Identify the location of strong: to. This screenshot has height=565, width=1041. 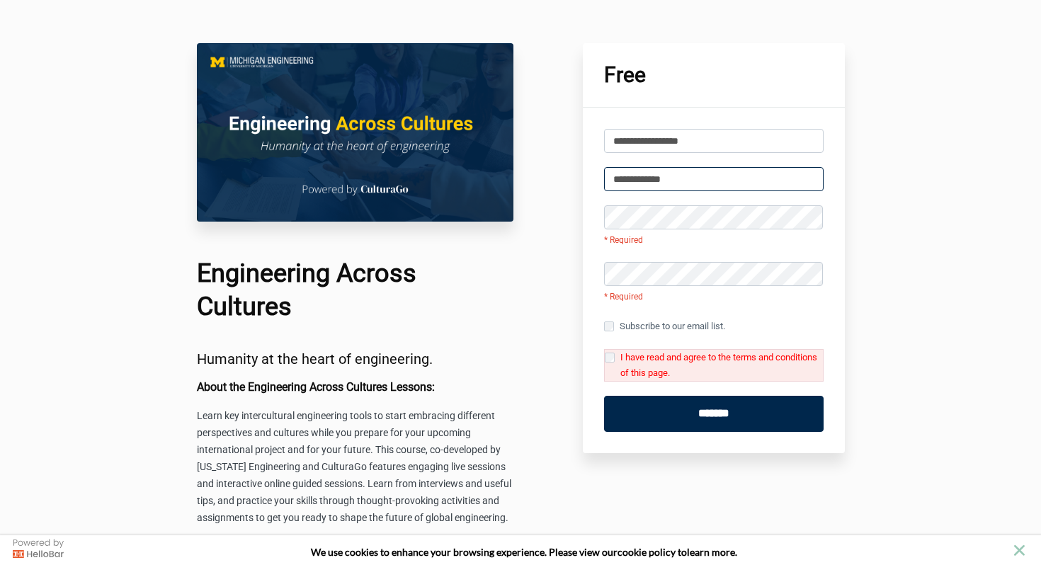
(682, 552).